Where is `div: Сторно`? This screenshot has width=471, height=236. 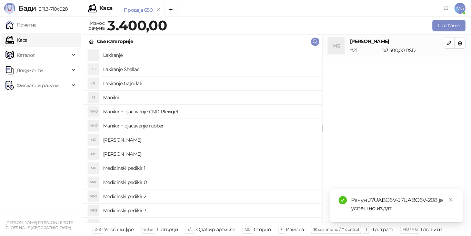 div: Сторно is located at coordinates (262, 229).